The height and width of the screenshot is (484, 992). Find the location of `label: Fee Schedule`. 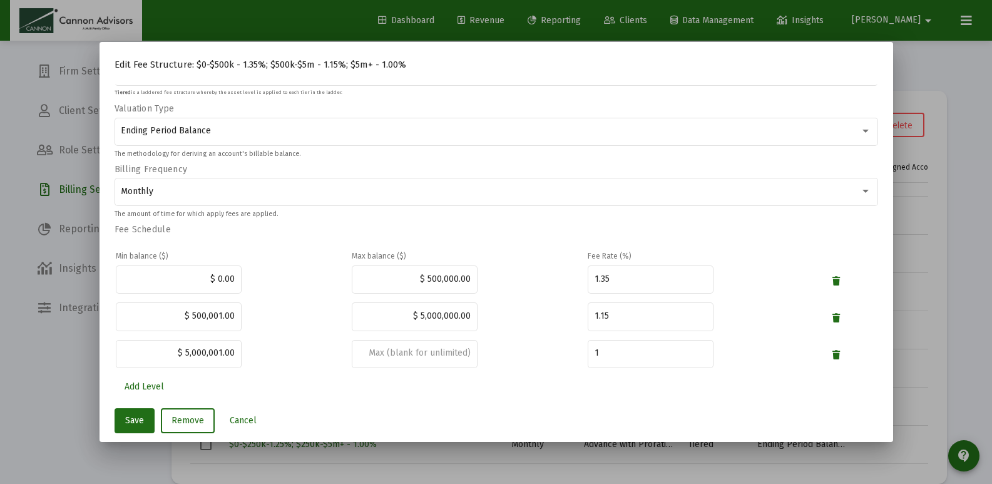

label: Fee Schedule is located at coordinates (143, 229).